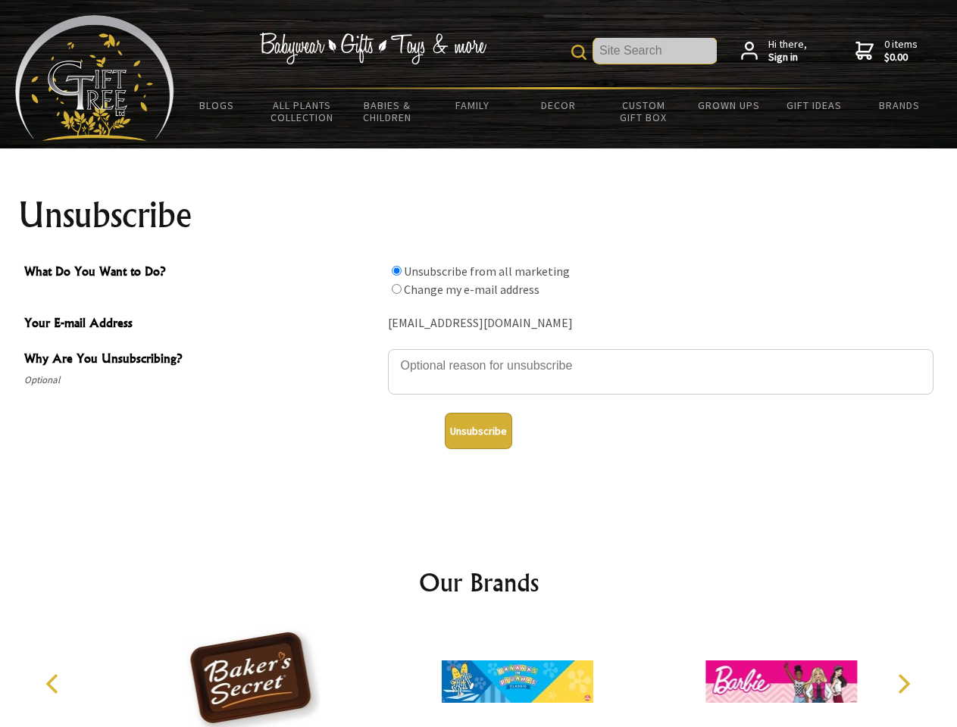 The image size is (957, 727). What do you see at coordinates (901, 58) in the screenshot?
I see `strong: $0.00` at bounding box center [901, 58].